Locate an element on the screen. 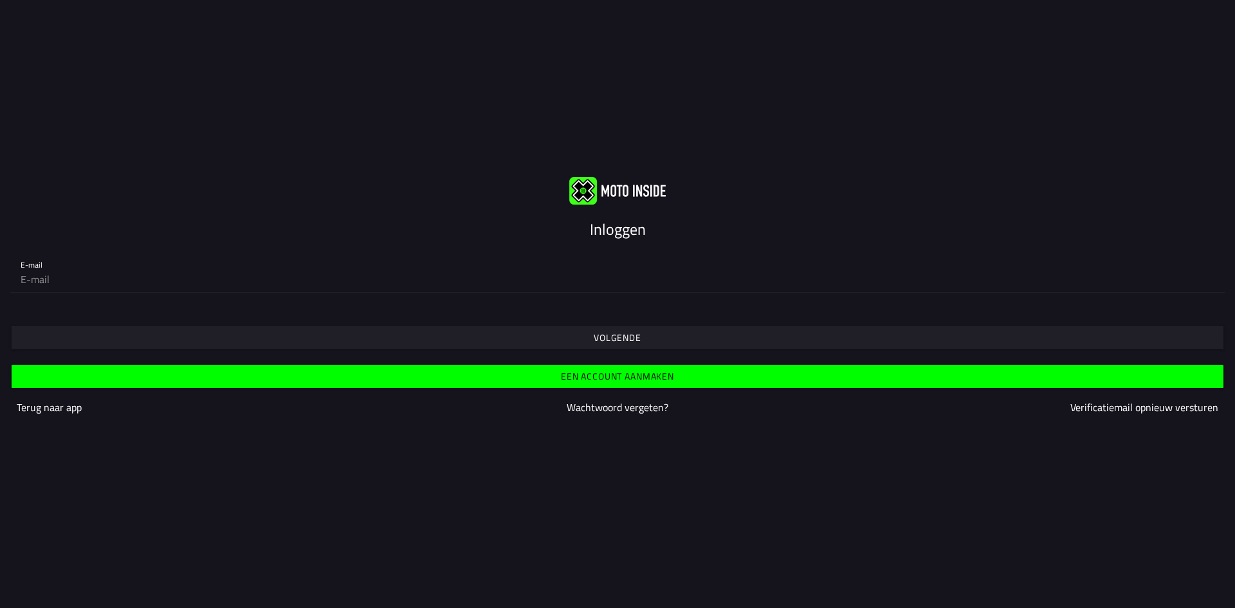 This screenshot has height=608, width=1235. ion-button: Een account aanmaken is located at coordinates (617, 376).